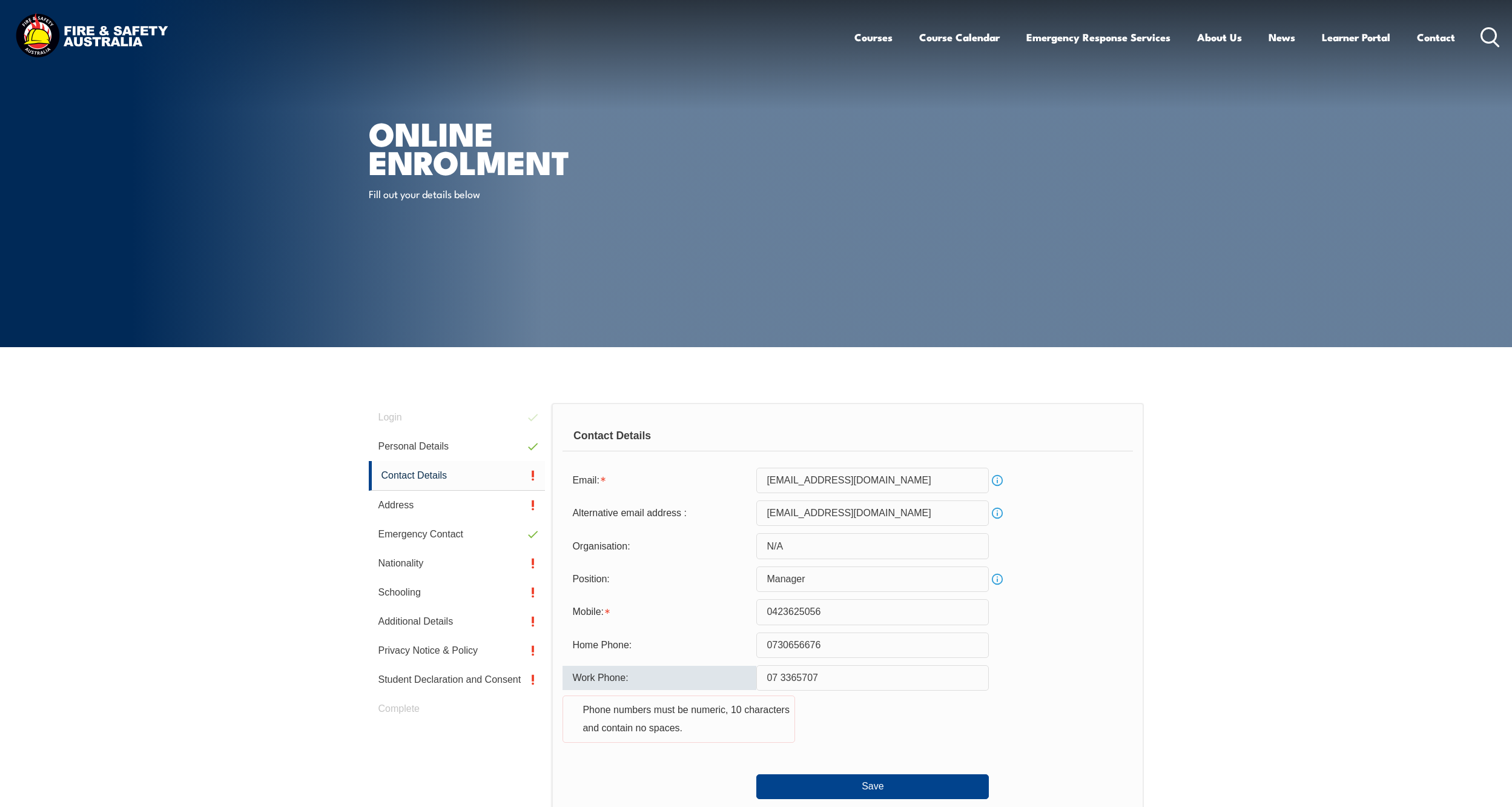 The width and height of the screenshot is (1512, 807). I want to click on div: Position:, so click(659, 579).